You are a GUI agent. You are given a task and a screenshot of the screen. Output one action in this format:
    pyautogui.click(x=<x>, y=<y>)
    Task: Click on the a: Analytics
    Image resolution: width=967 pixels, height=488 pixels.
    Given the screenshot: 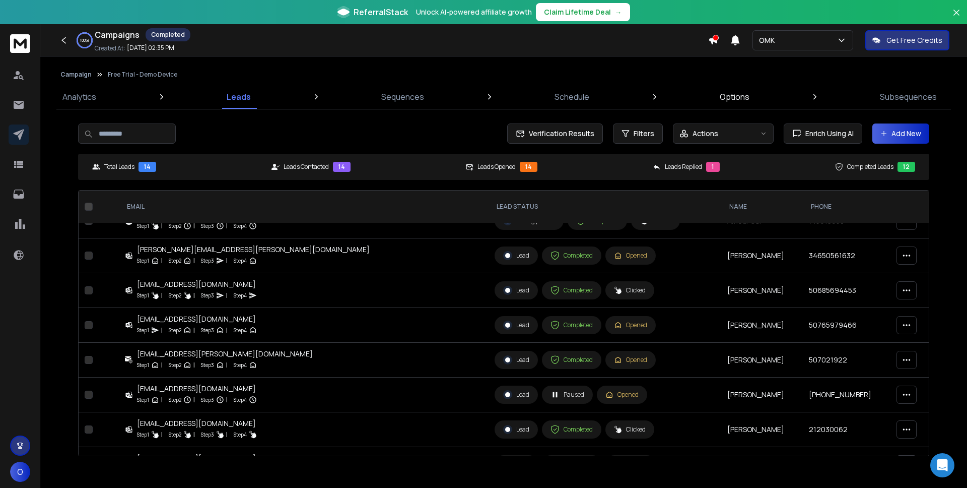 What is the action you would take?
    pyautogui.click(x=79, y=97)
    